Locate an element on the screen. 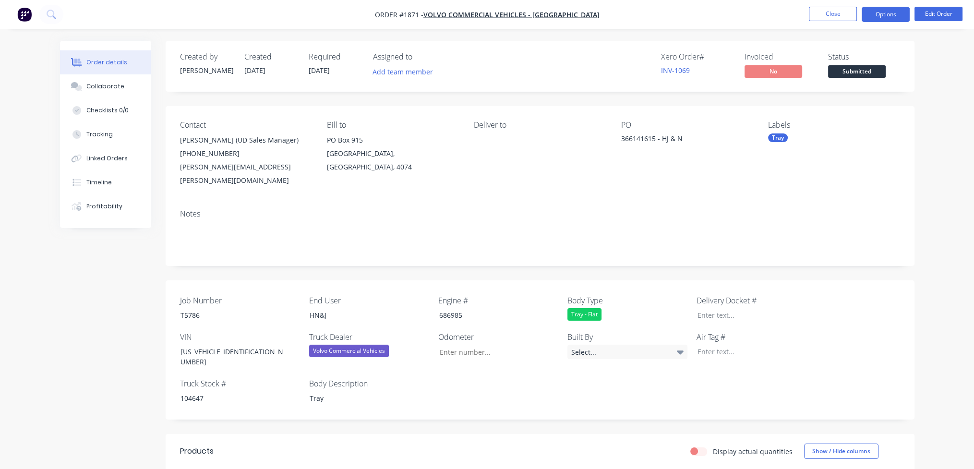 The height and width of the screenshot is (469, 974). div: Created by is located at coordinates (206, 57).